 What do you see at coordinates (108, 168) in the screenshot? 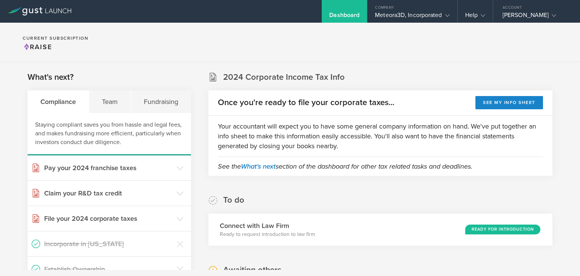
I see `h3: Pay your 2024 franchise taxes` at bounding box center [108, 168].